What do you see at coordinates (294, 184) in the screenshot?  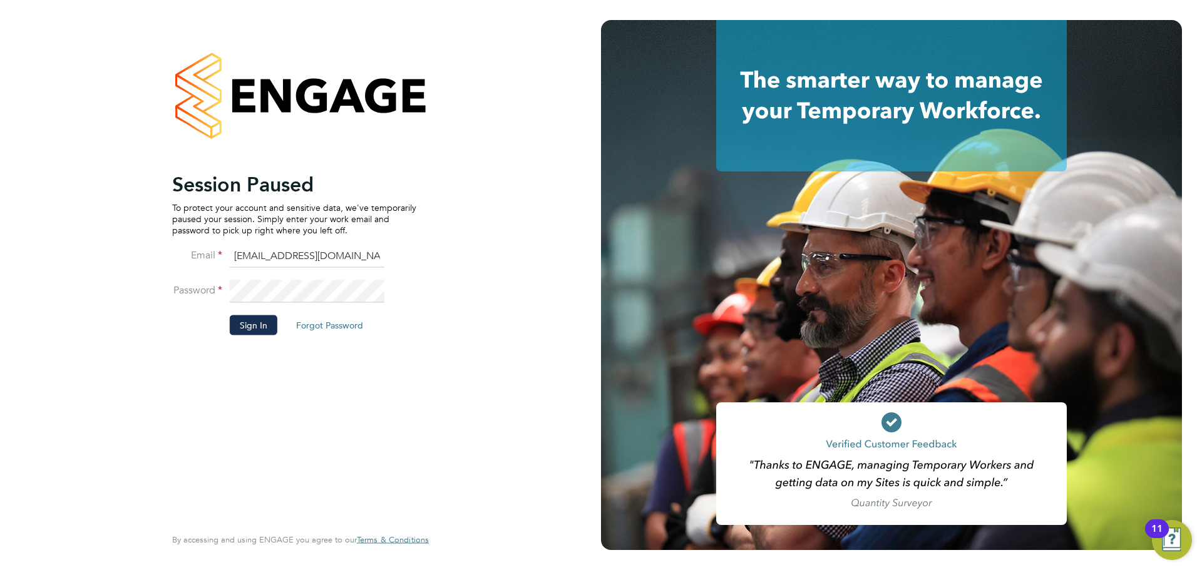 I see `h2: Session Paused` at bounding box center [294, 184].